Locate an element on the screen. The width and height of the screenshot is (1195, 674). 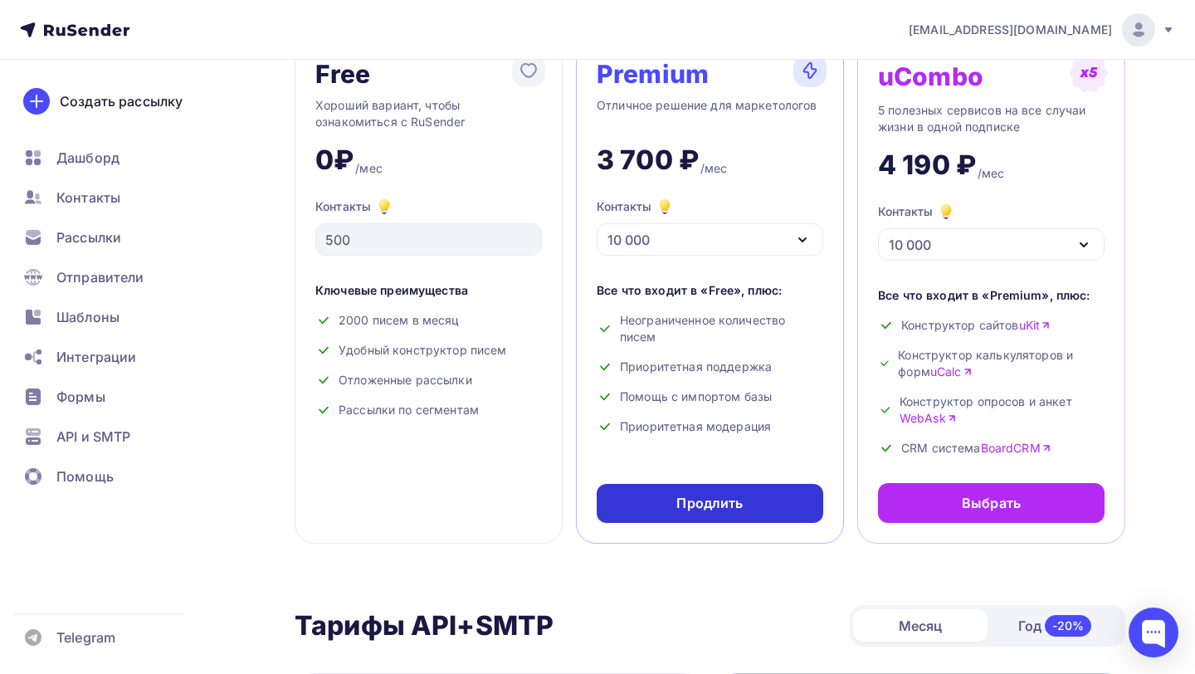
div: Все что входит в «Premium», плюс: is located at coordinates (991, 295).